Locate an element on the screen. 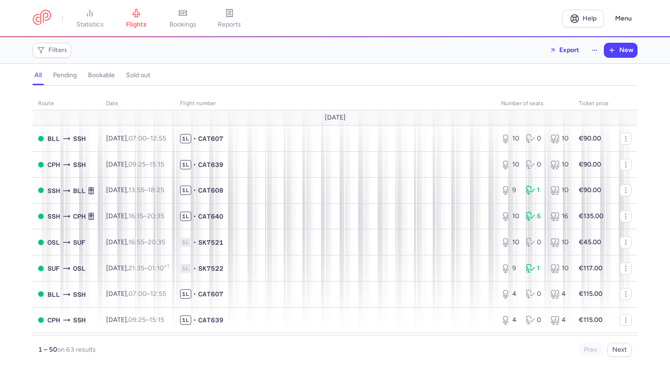  div: 6 is located at coordinates (534, 216).